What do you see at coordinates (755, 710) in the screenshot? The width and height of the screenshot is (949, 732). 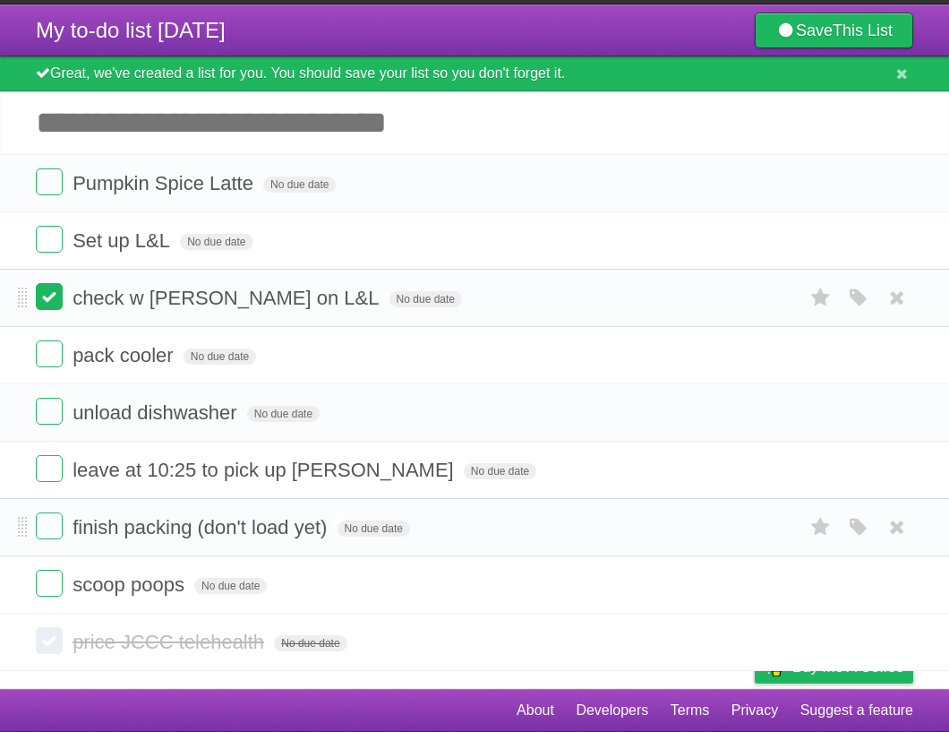 I see `a: Privacy` at bounding box center [755, 710].